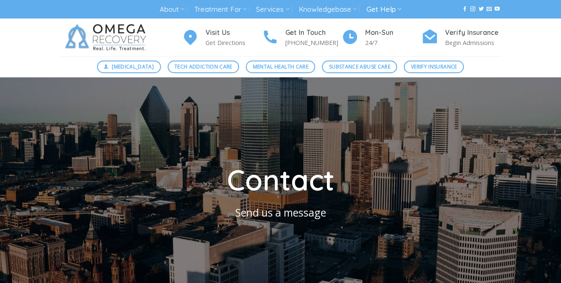 The height and width of the screenshot is (283, 561). What do you see at coordinates (481, 9) in the screenshot?
I see `a: Follow on Twitter` at bounding box center [481, 9].